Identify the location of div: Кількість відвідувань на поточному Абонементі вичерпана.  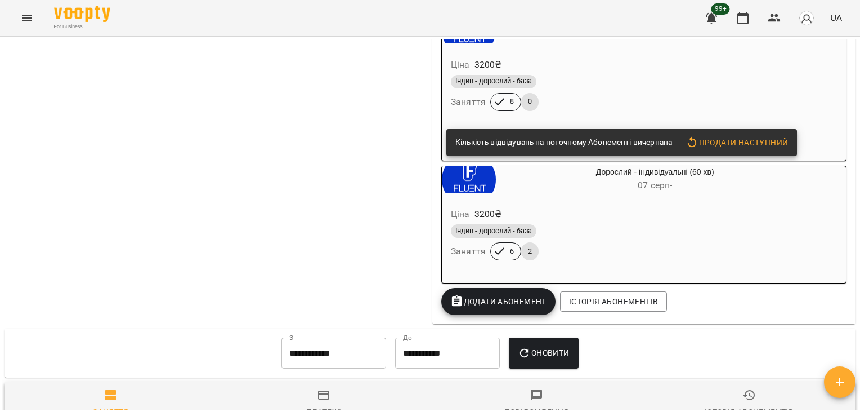
(564, 142).